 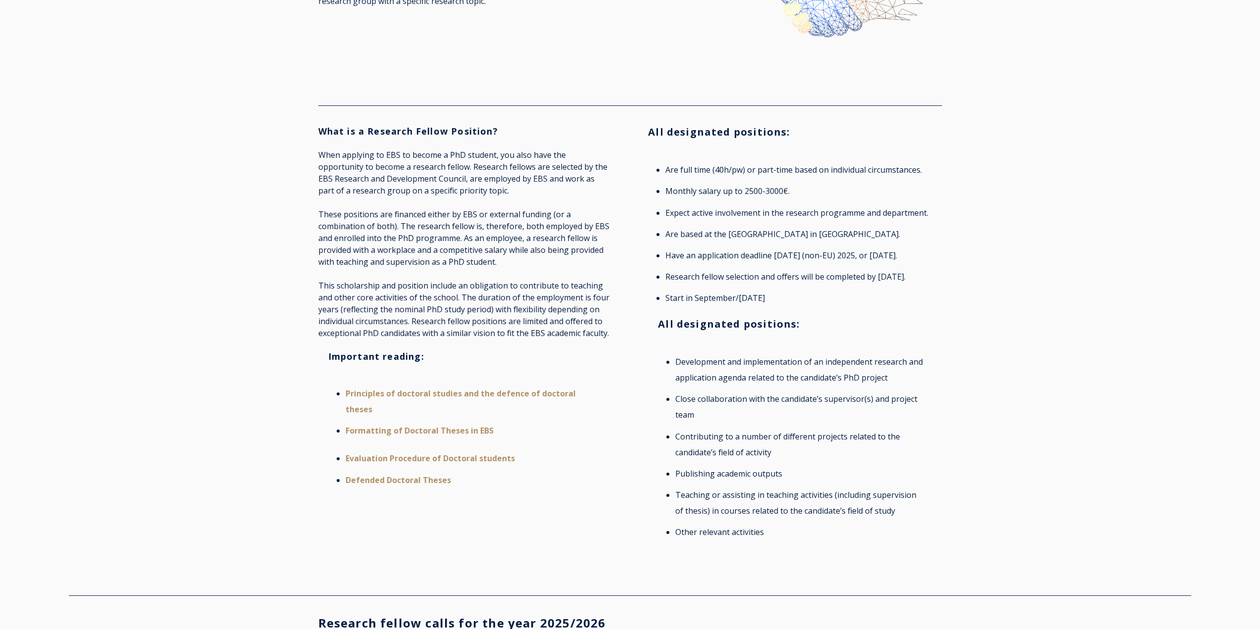 What do you see at coordinates (801, 170) in the screenshot?
I see `li: Are full time (40h/pw) or part-time based on individual circumstances.` at bounding box center [801, 170].